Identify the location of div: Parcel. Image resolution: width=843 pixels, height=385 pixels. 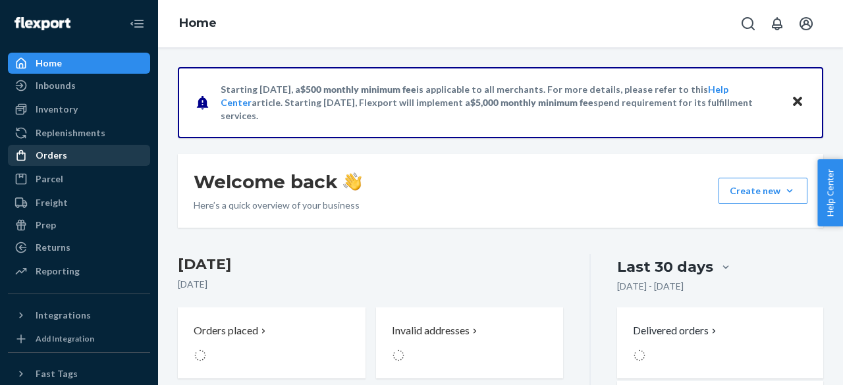
(49, 179).